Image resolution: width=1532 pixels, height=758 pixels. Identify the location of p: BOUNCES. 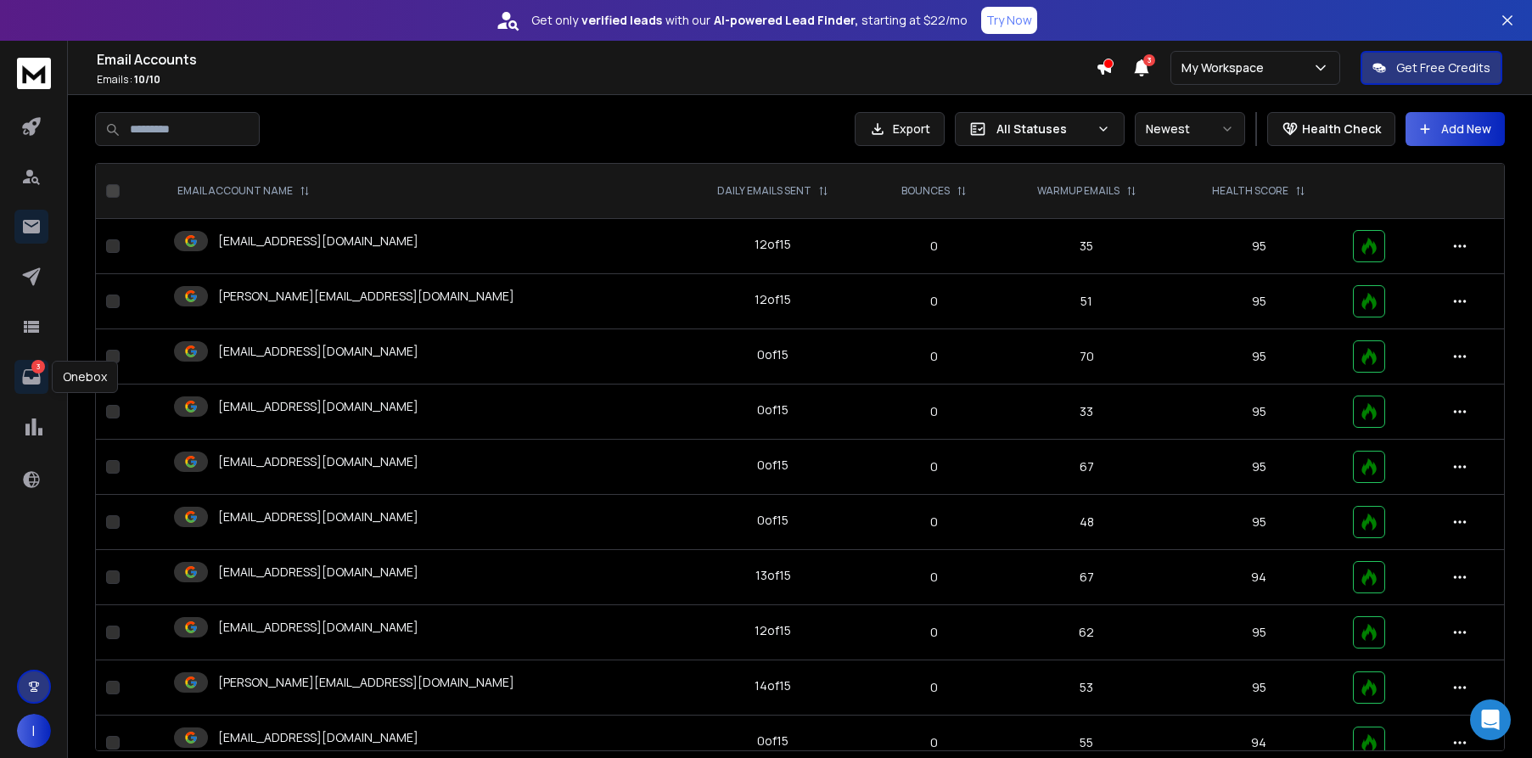
(925, 191).